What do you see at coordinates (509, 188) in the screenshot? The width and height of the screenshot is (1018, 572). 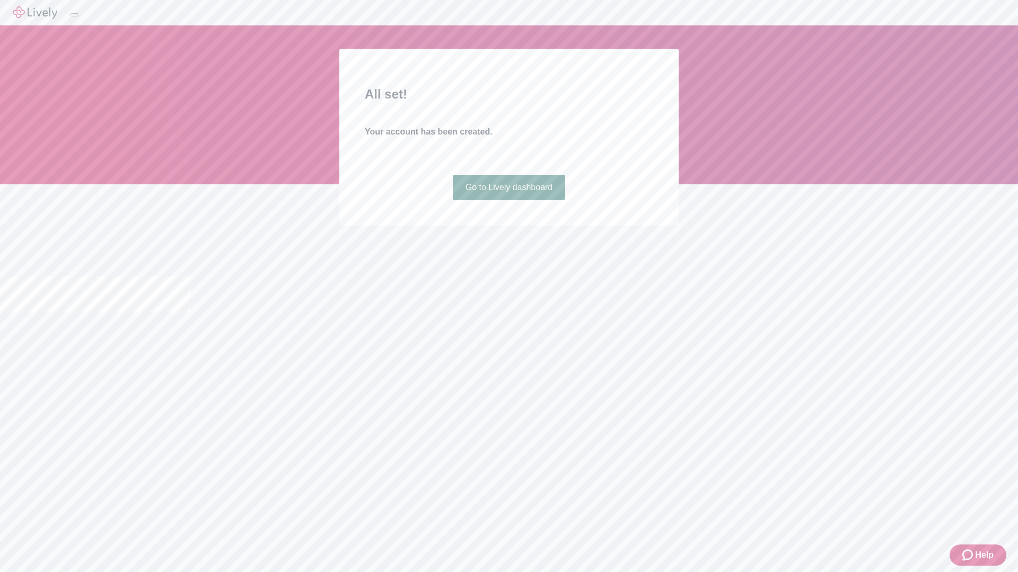 I see `a: Go to Lively dashboard` at bounding box center [509, 188].